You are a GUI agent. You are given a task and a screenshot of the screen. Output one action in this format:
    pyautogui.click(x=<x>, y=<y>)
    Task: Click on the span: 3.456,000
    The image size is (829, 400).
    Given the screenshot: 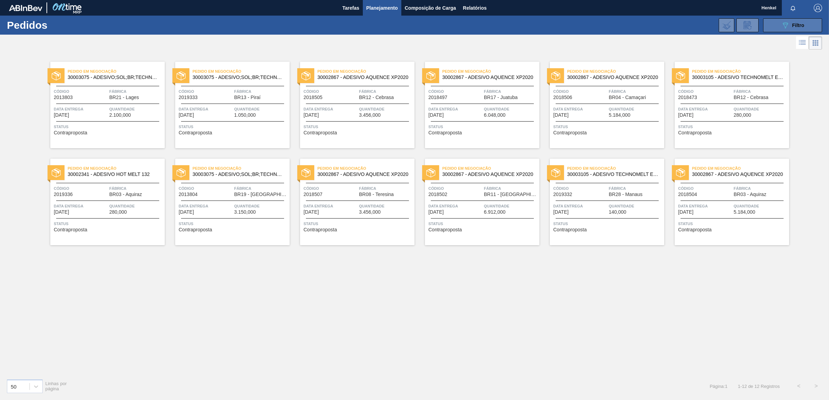 What is the action you would take?
    pyautogui.click(x=370, y=115)
    